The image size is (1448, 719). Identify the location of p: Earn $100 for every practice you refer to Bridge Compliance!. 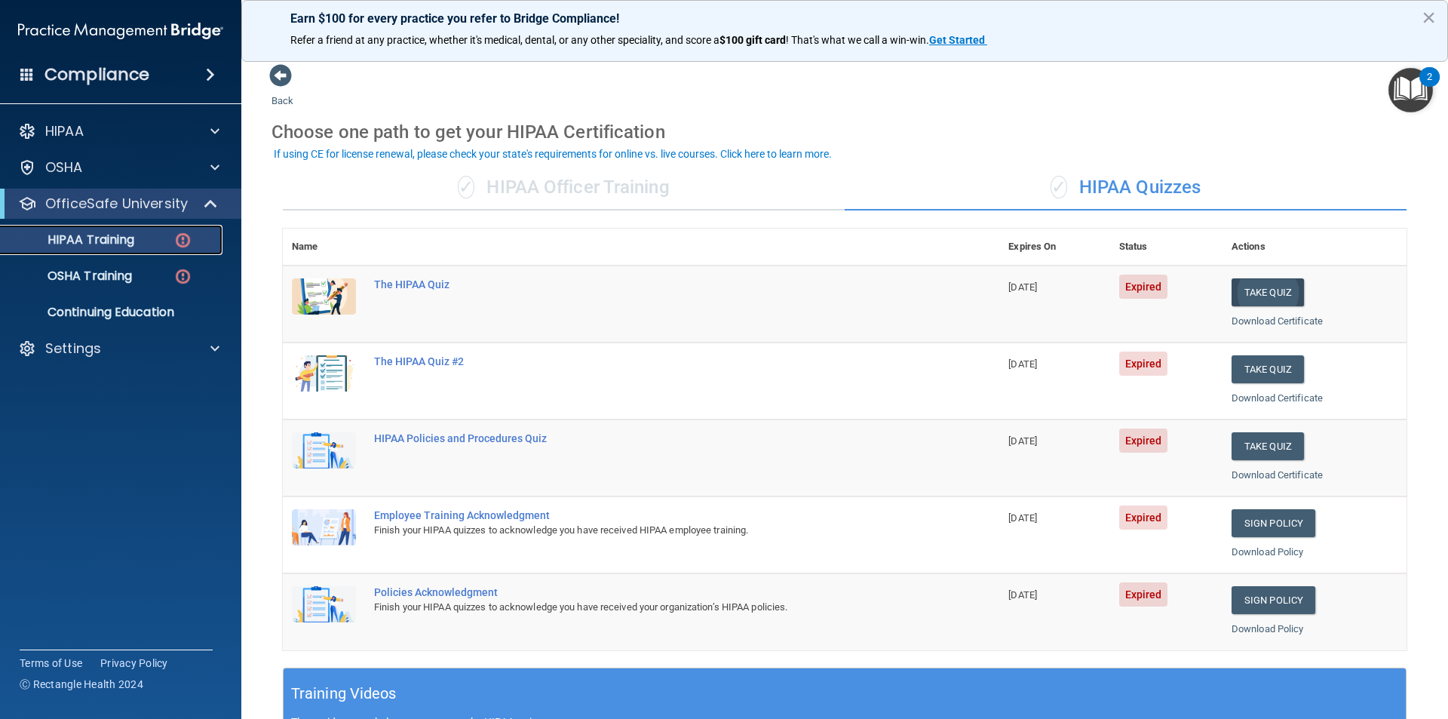
(845, 18).